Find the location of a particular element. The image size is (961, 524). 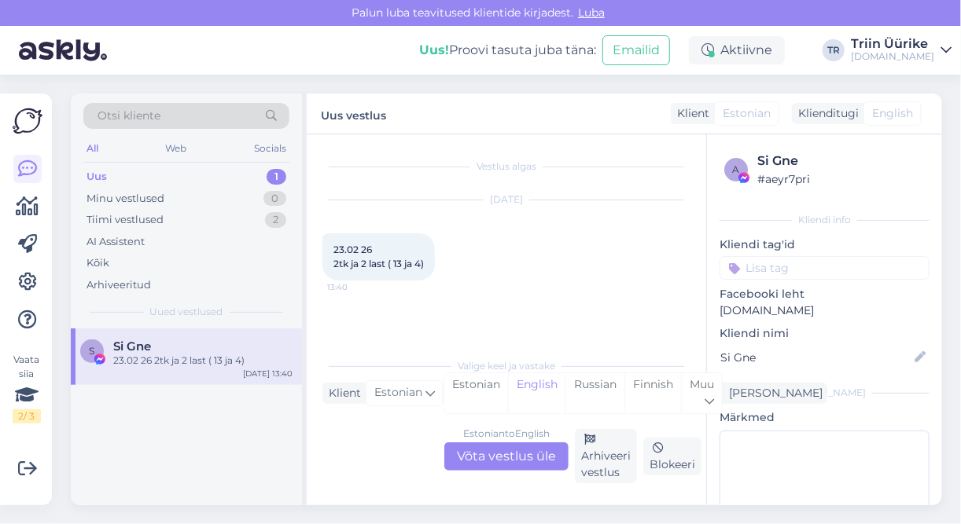

label: Uus vestlus is located at coordinates (353, 113).